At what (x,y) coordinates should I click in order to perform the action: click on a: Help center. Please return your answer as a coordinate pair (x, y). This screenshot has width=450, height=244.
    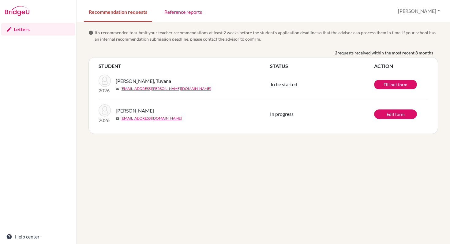
    Looking at the image, I should click on (38, 237).